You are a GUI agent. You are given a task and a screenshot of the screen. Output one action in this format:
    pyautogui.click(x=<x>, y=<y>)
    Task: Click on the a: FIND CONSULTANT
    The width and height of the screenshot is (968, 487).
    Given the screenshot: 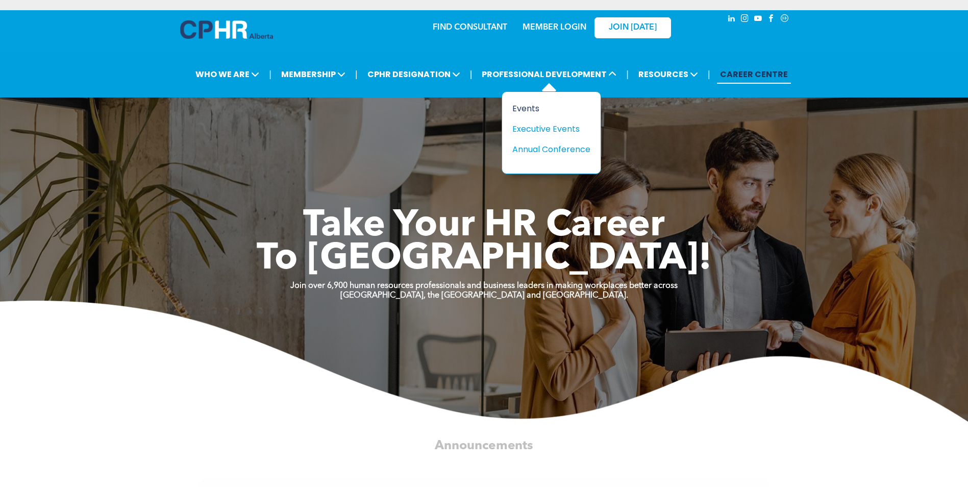 What is the action you would take?
    pyautogui.click(x=470, y=28)
    